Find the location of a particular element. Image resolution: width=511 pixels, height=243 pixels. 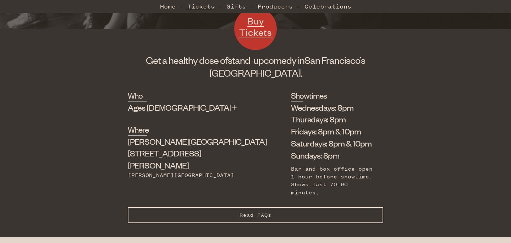

span: Buy Tickets is located at coordinates (256, 26).